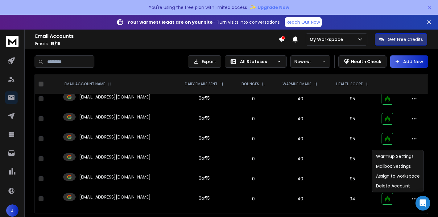 The width and height of the screenshot is (438, 217). Describe the element at coordinates (204, 22) in the screenshot. I see `p: – Turn visits into conversations` at that location.